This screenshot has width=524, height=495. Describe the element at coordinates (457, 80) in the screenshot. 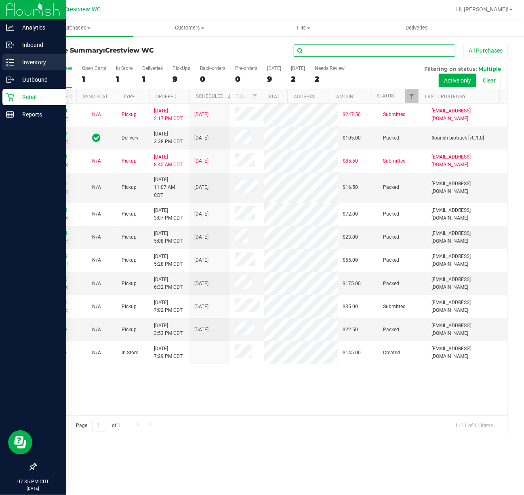

I see `button: Active only` at that location.